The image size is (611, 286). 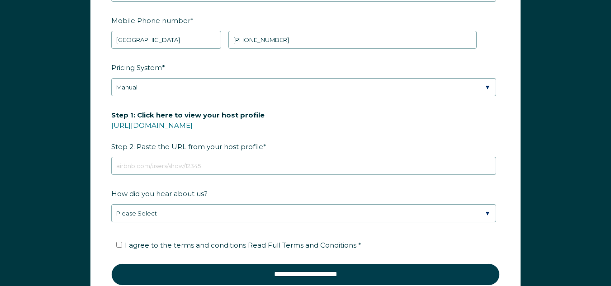 I want to click on a: Read Full Terms and Conditions, so click(x=302, y=245).